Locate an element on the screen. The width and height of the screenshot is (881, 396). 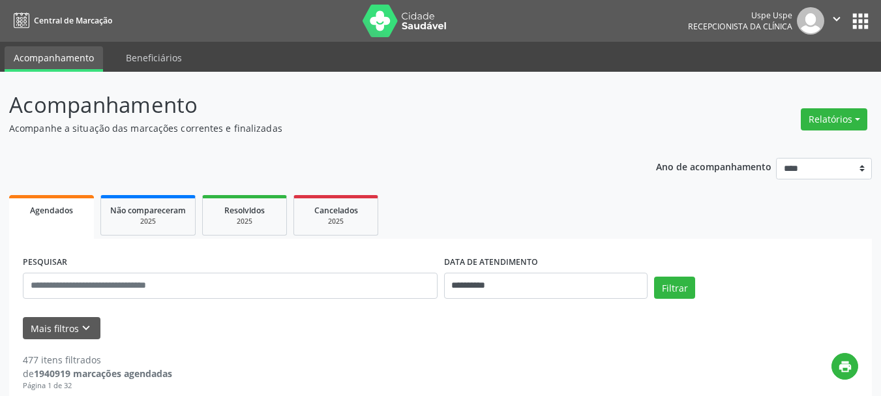
i: print is located at coordinates (845, 366).